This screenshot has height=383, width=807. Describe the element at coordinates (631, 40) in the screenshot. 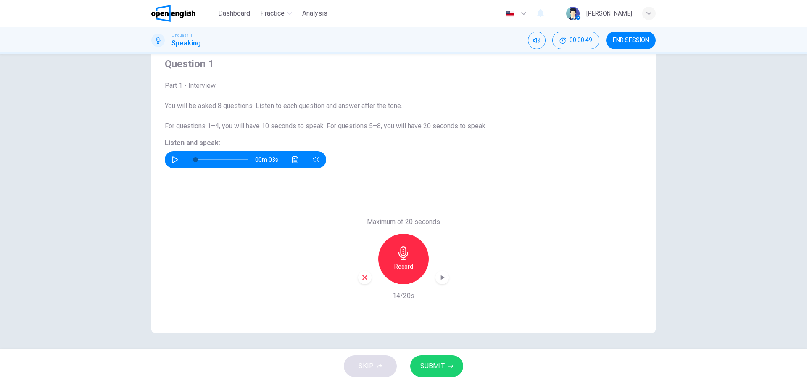

I see `span: END SESSION` at that location.